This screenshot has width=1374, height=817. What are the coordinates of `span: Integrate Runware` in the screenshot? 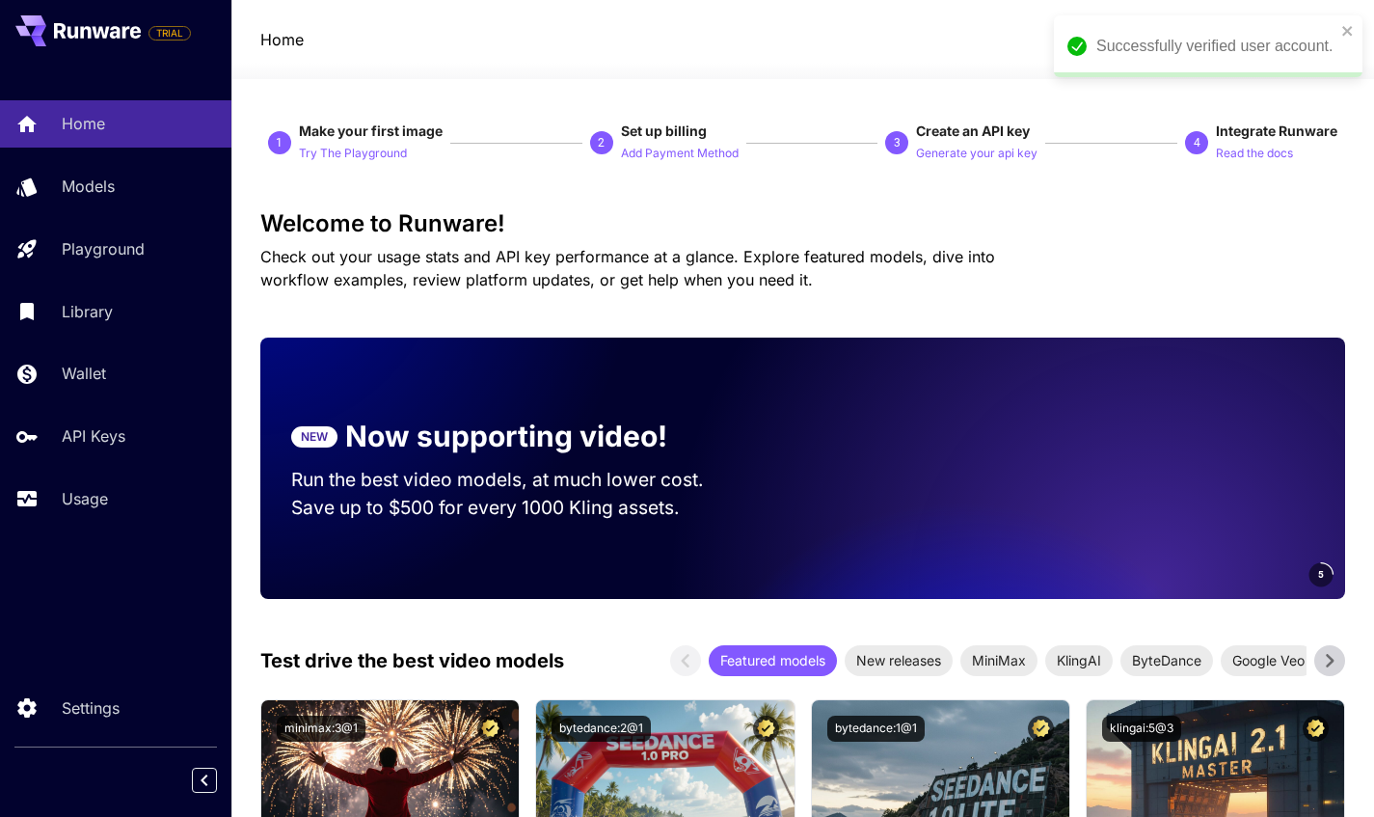 It's located at (1277, 130).